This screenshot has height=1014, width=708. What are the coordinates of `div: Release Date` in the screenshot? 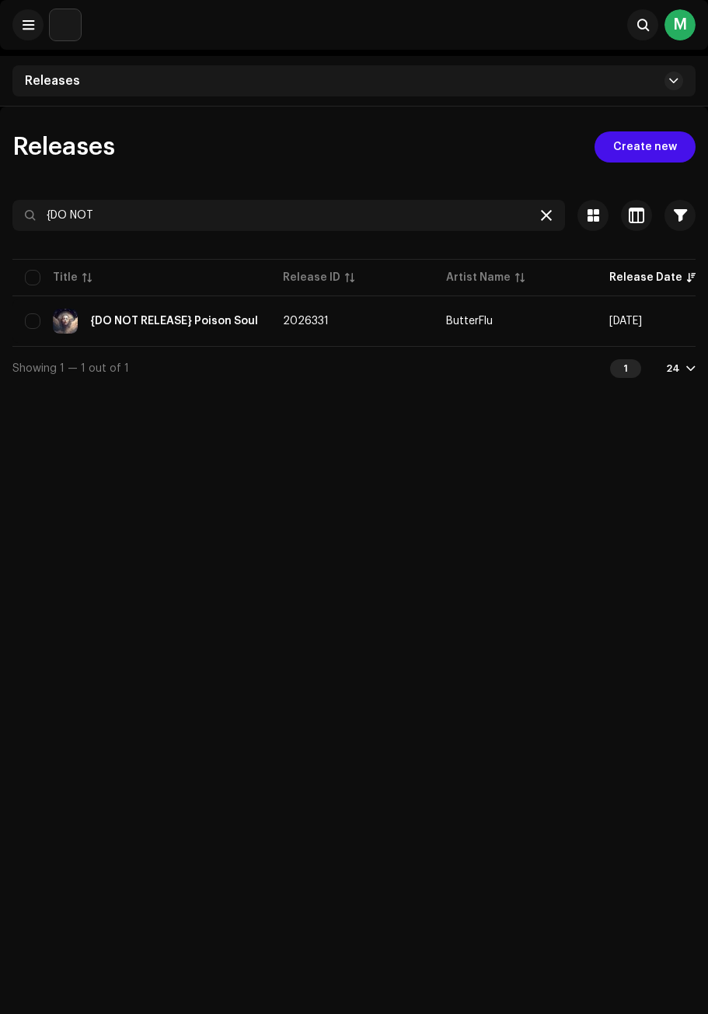 It's located at (646, 278).